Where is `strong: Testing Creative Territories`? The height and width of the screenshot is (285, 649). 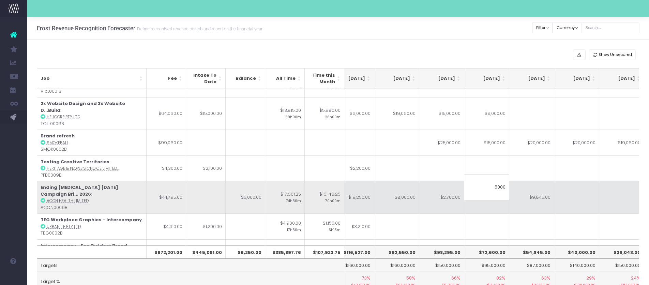 strong: Testing Creative Territories is located at coordinates (75, 162).